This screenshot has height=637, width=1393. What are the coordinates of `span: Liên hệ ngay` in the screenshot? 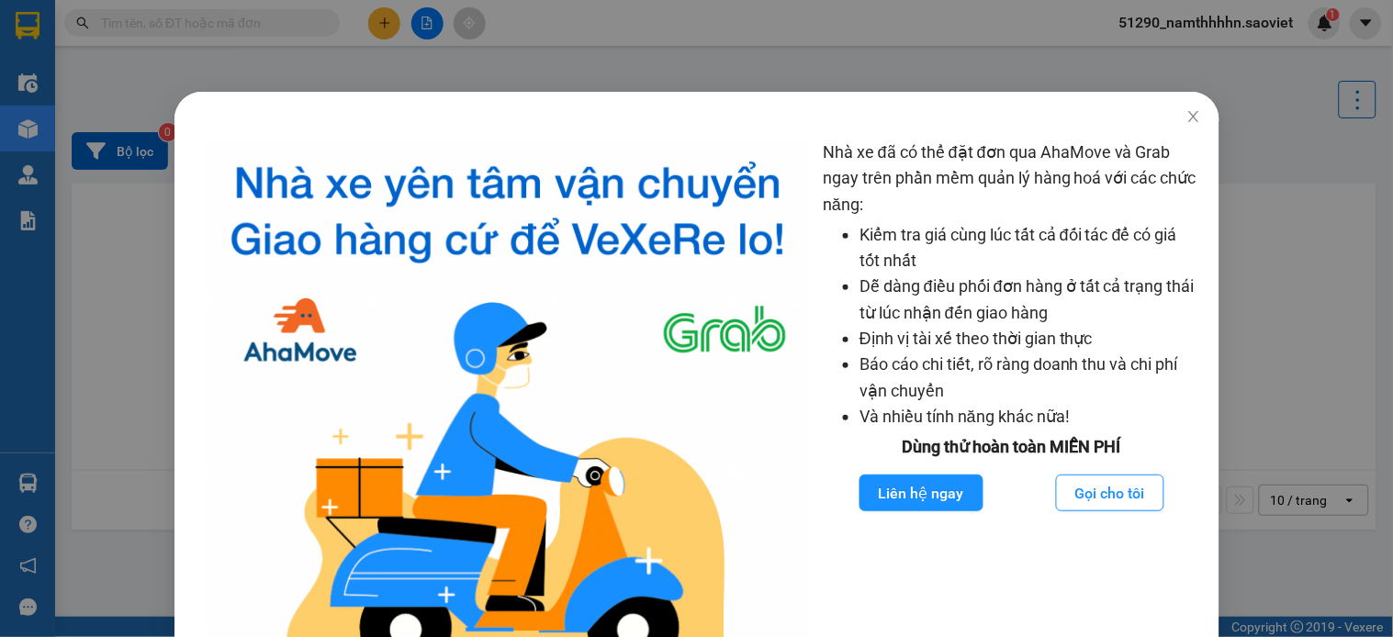 It's located at (920, 493).